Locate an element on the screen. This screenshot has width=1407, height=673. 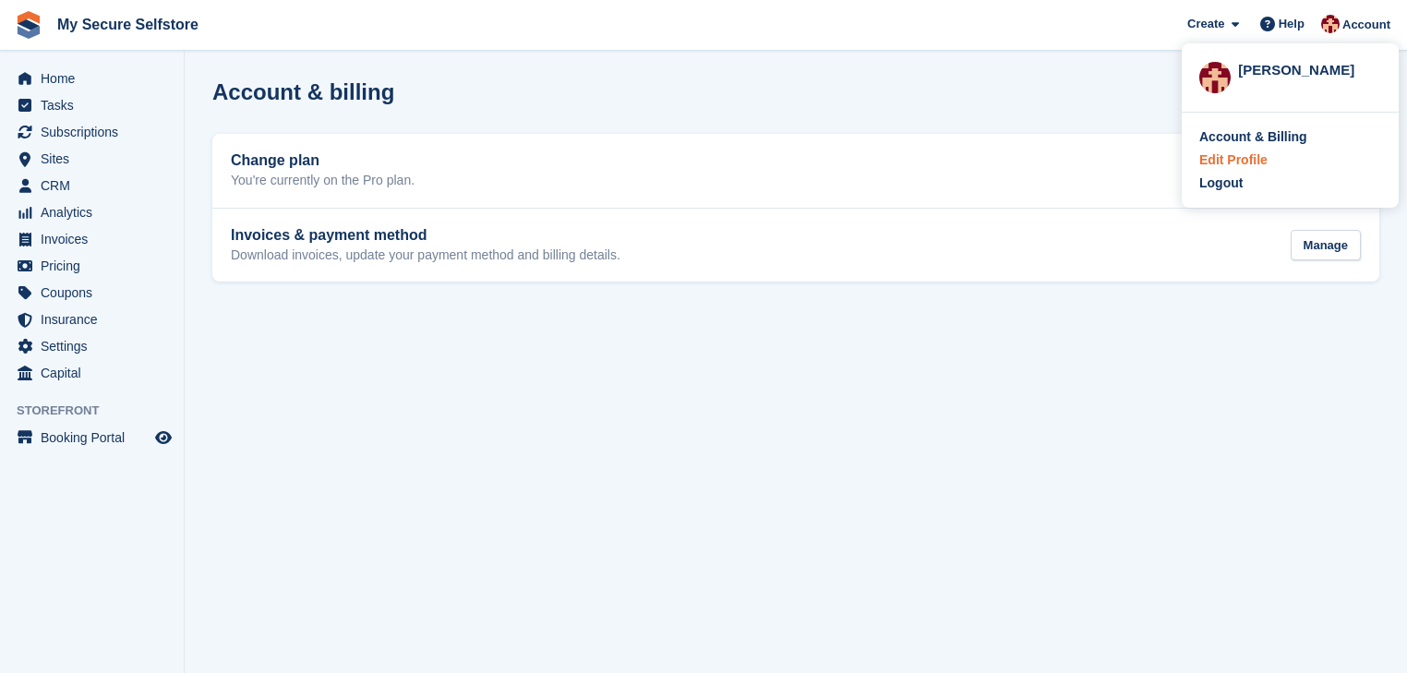
a: Preview store is located at coordinates (163, 438).